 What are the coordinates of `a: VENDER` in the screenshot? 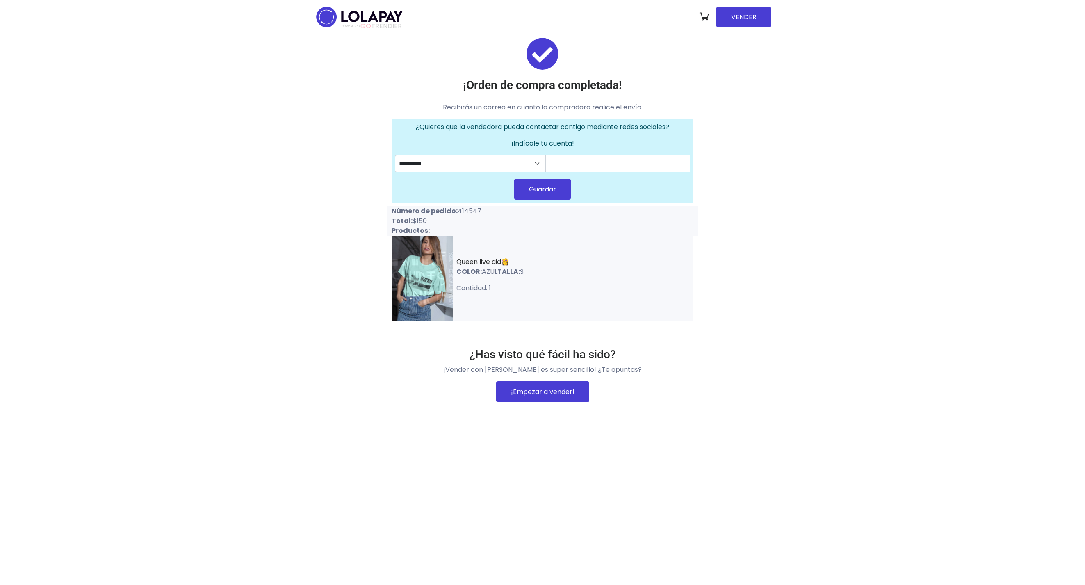 It's located at (744, 17).